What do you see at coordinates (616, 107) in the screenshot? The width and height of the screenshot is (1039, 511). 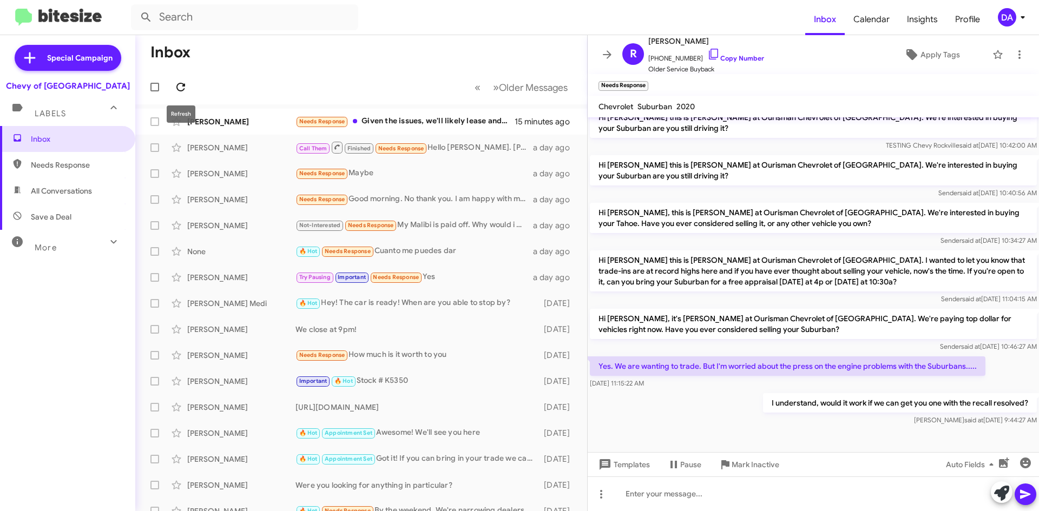 I see `span: Chevrolet` at bounding box center [616, 107].